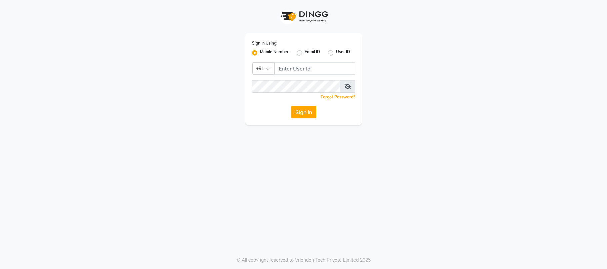 The image size is (607, 269). What do you see at coordinates (274, 53) in the screenshot?
I see `label: Mobile Number` at bounding box center [274, 53].